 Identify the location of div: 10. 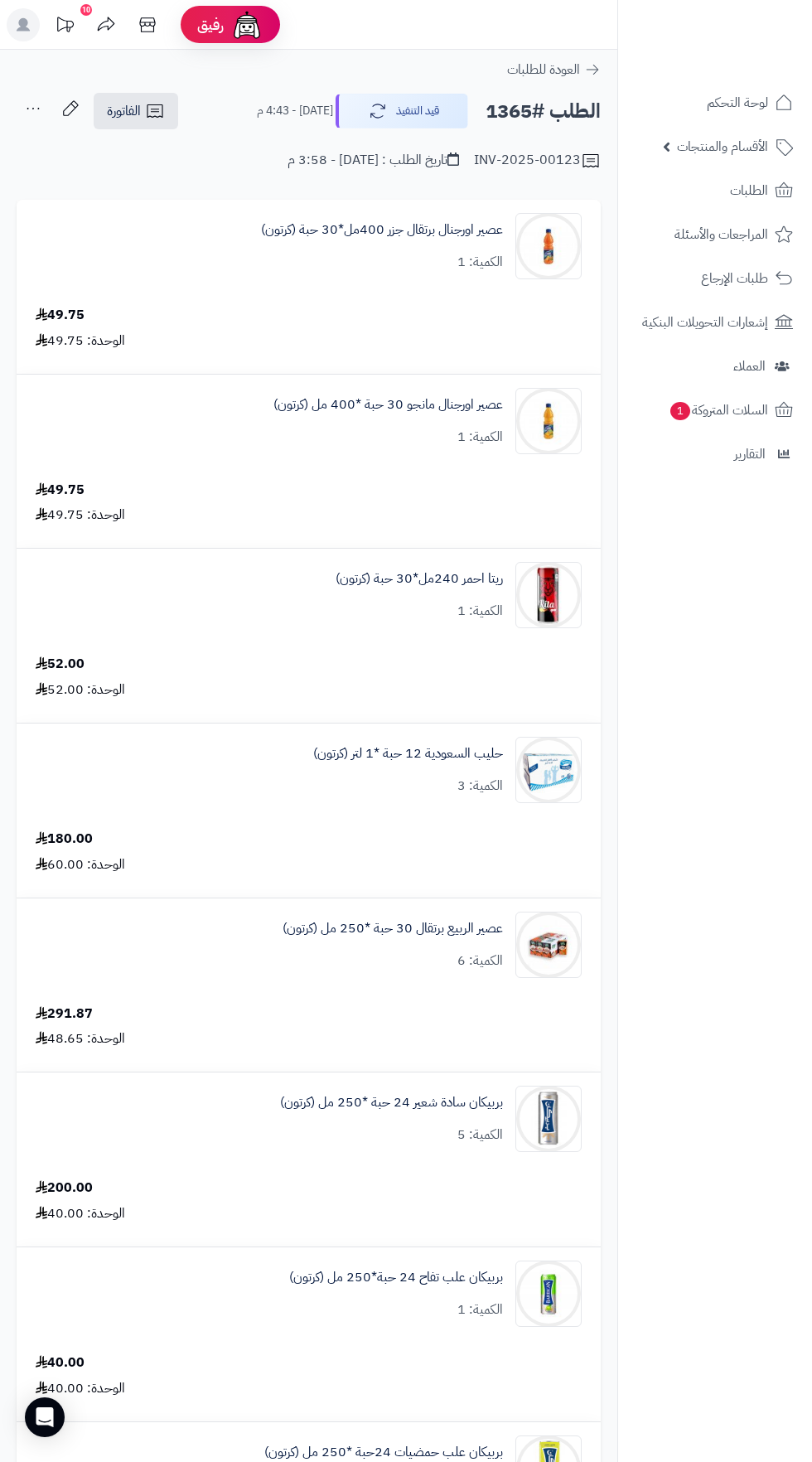
(86, 9).